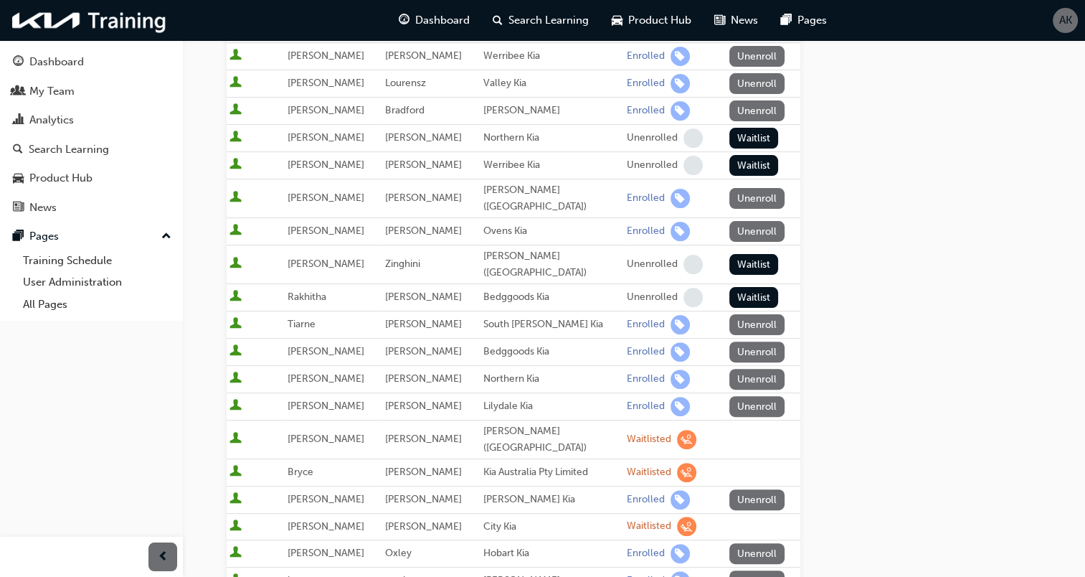 Image resolution: width=1085 pixels, height=577 pixels. Describe the element at coordinates (552, 553) in the screenshot. I see `div: Hobart Kia` at that location.